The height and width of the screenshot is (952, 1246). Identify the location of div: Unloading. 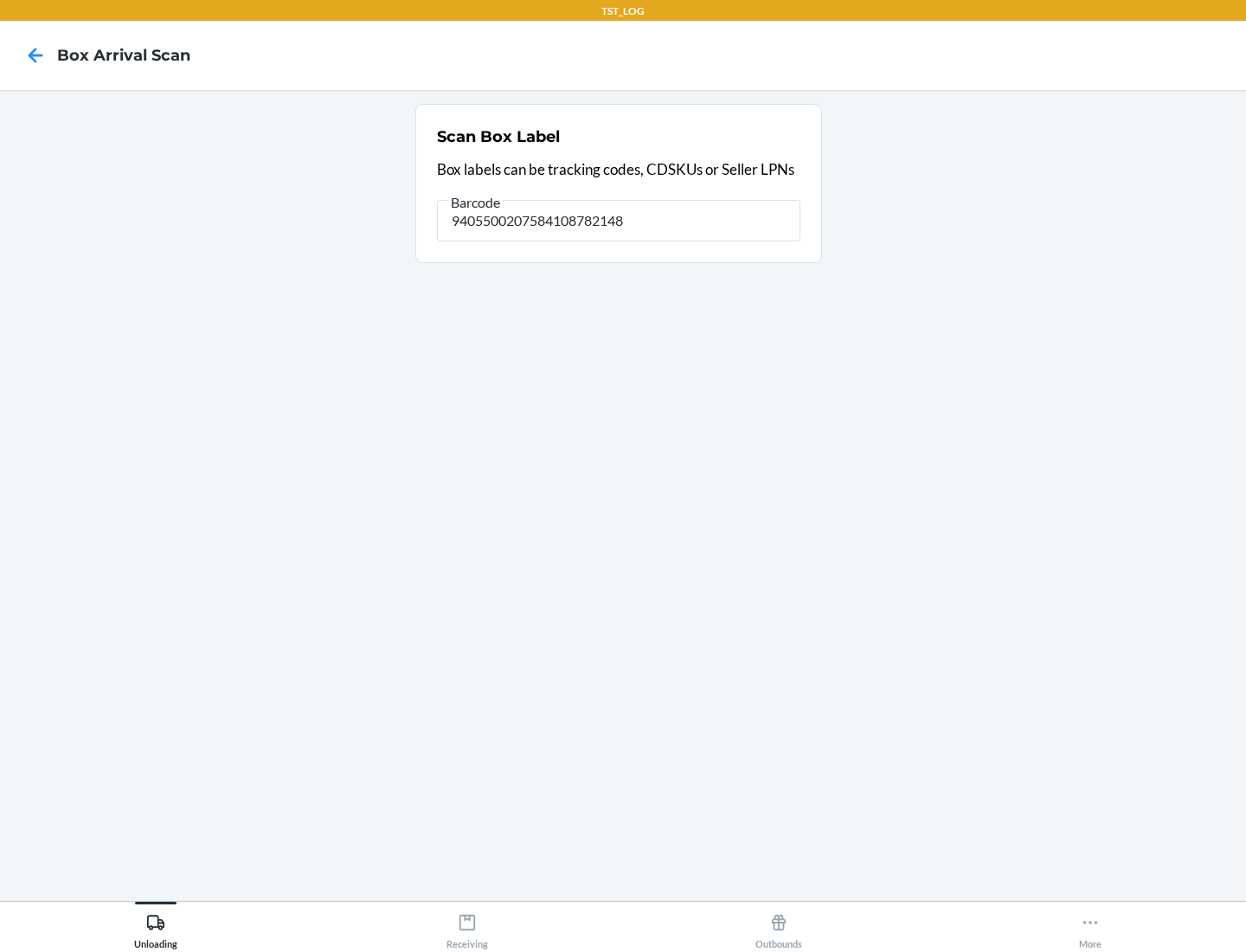
(156, 928).